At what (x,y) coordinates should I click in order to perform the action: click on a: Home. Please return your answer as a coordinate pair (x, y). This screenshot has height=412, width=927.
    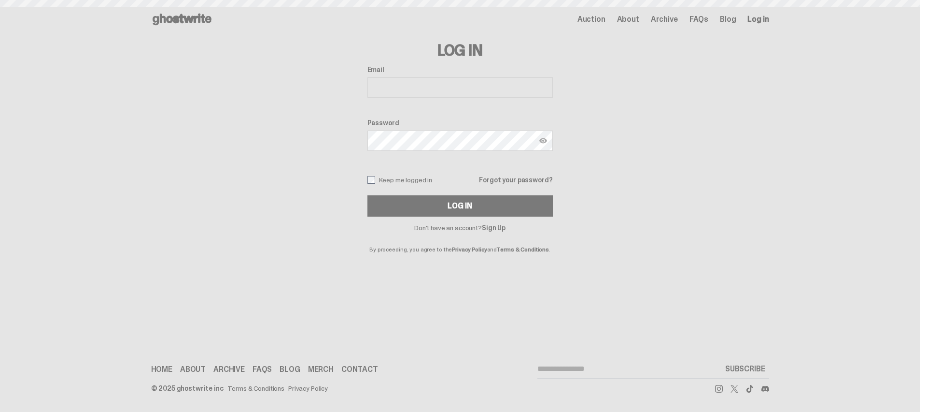
    Looking at the image, I should click on (162, 369).